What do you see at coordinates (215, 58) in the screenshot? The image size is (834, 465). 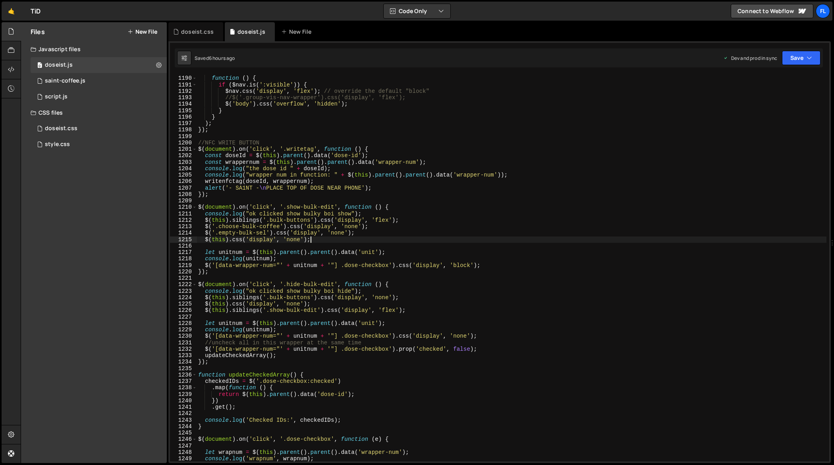 I see `div: Saved` at bounding box center [215, 58].